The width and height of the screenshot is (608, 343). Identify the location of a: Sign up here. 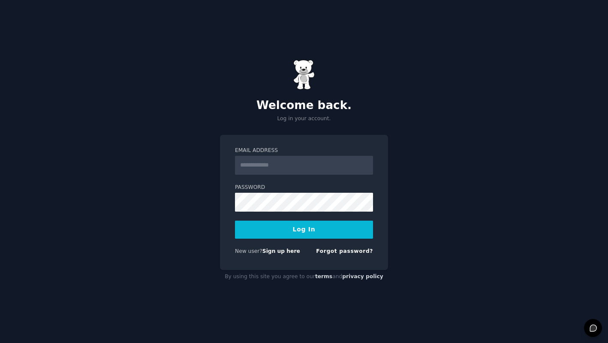
(281, 251).